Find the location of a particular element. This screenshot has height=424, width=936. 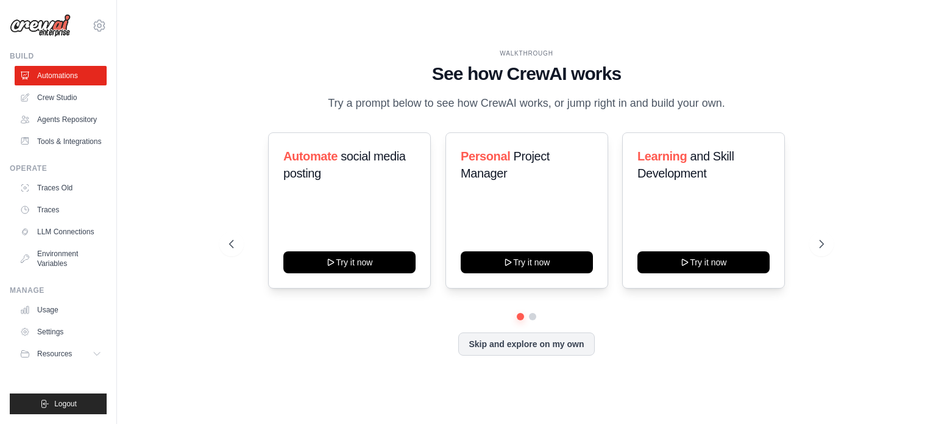

div: Chat Widget is located at coordinates (906, 394).